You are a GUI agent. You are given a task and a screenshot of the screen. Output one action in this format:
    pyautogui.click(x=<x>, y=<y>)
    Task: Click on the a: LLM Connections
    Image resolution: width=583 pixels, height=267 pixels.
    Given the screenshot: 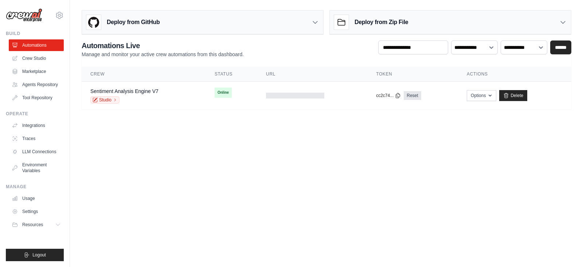 What is the action you would take?
    pyautogui.click(x=36, y=152)
    